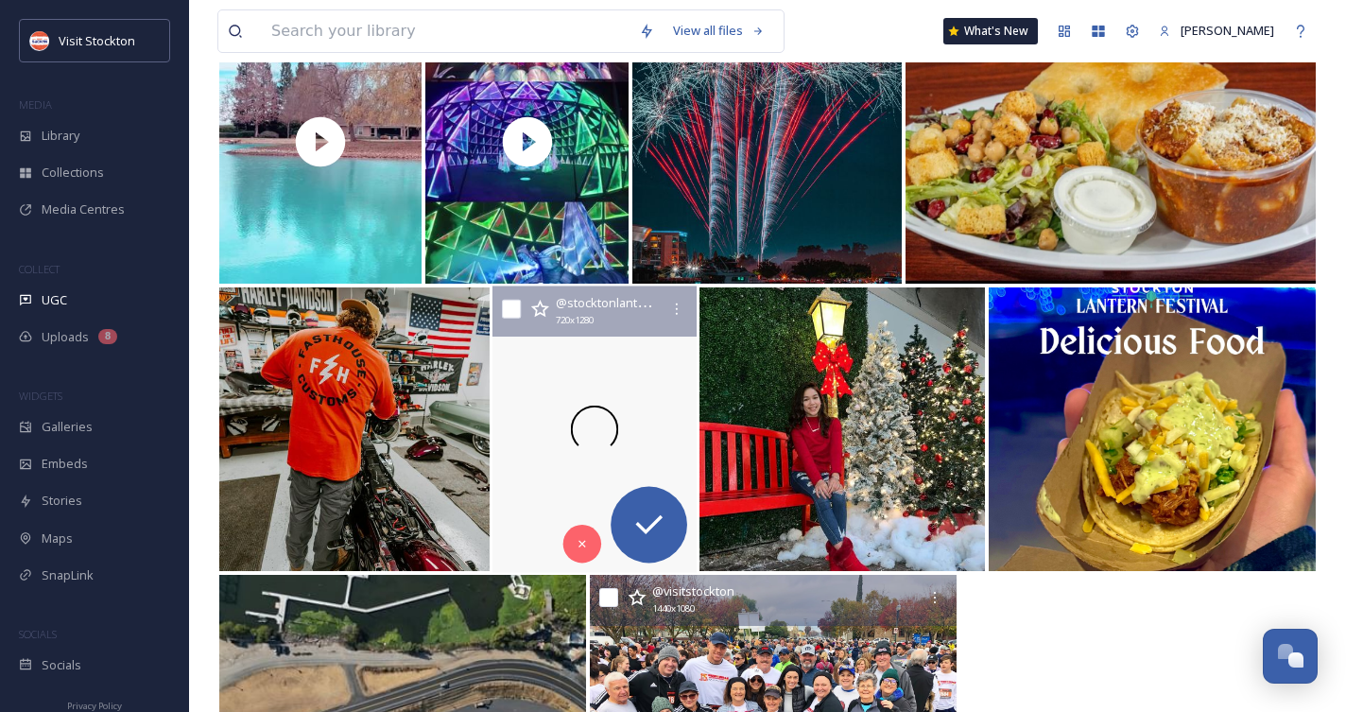 This screenshot has width=1346, height=712. What do you see at coordinates (54, 300) in the screenshot?
I see `span: UGC` at bounding box center [54, 300].